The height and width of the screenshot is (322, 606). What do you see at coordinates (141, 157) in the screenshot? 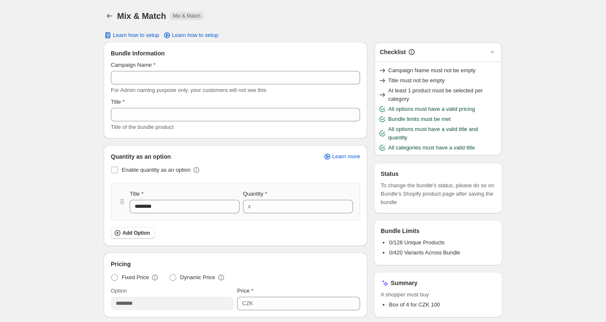
I see `span: Quantity as an option` at bounding box center [141, 157].